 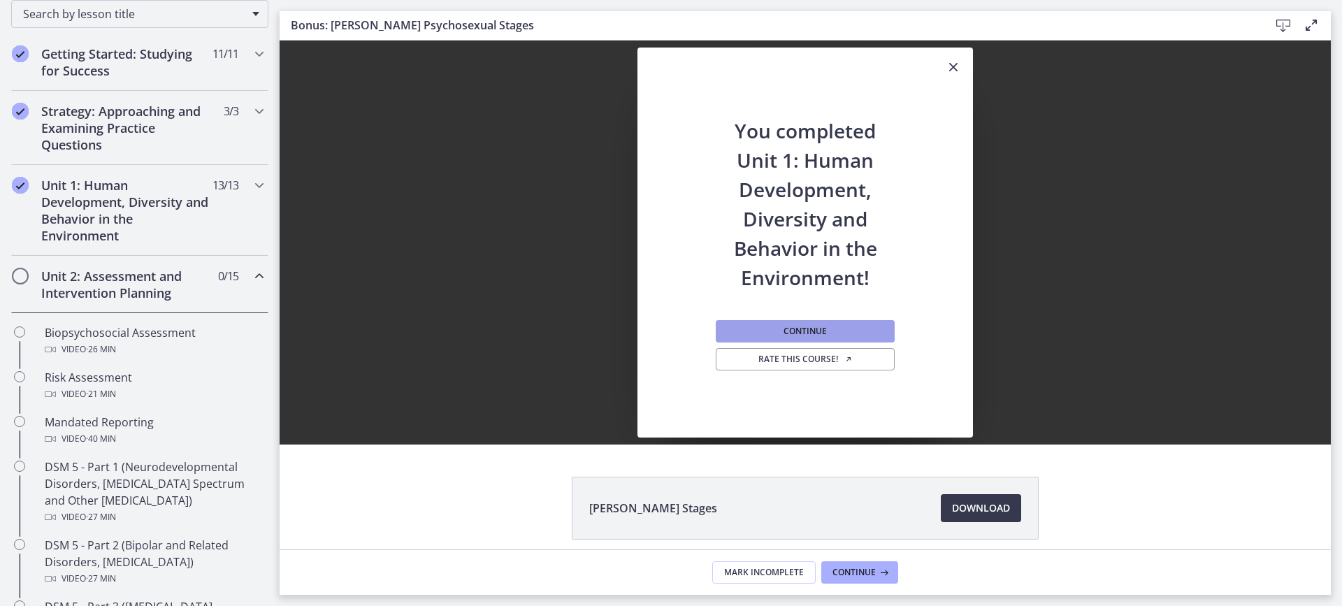 I want to click on span: 3 / 3, so click(x=231, y=111).